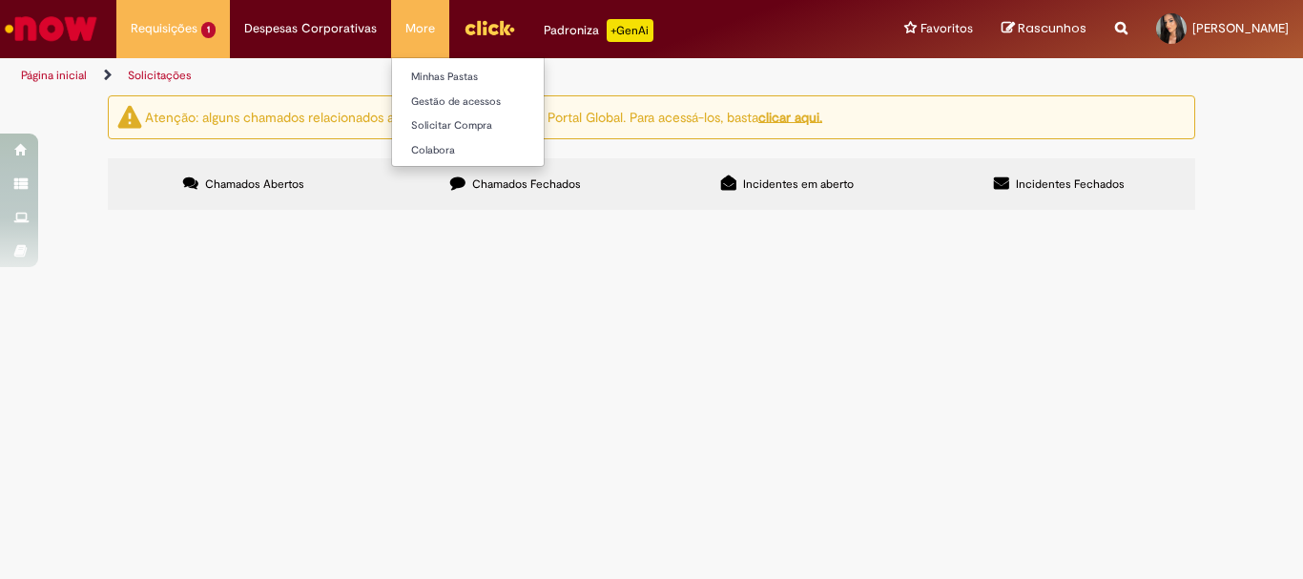  What do you see at coordinates (1052, 28) in the screenshot?
I see `span: Rascunhos` at bounding box center [1052, 28].